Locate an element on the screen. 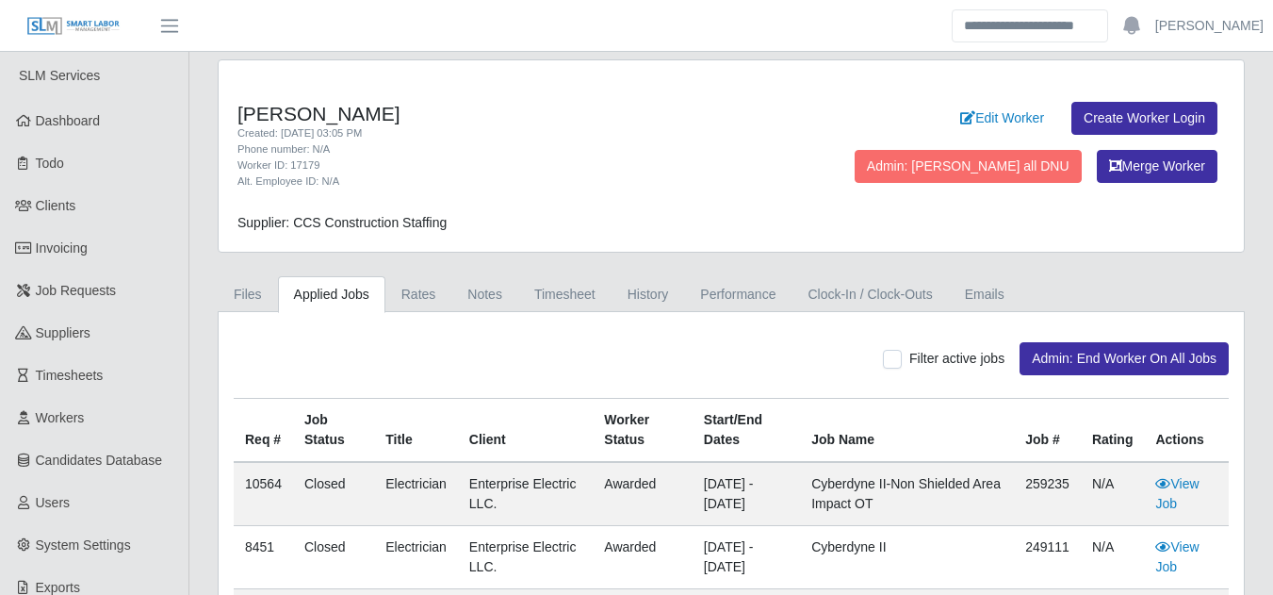  a: History is located at coordinates (649, 294).